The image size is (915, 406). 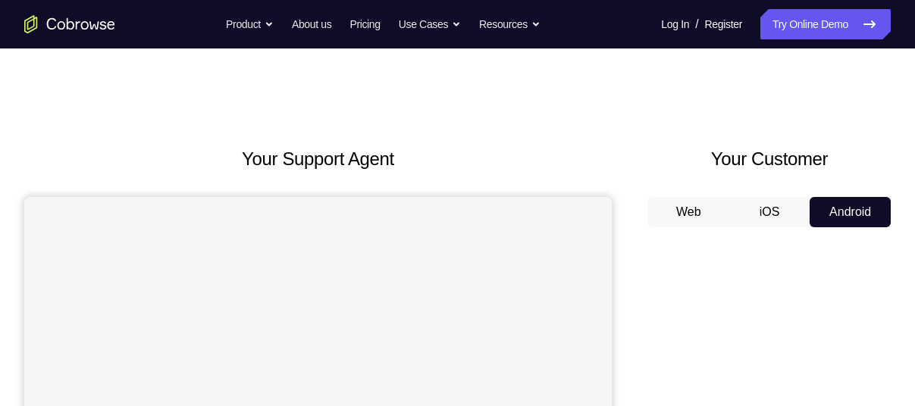 I want to click on button: Web, so click(x=688, y=212).